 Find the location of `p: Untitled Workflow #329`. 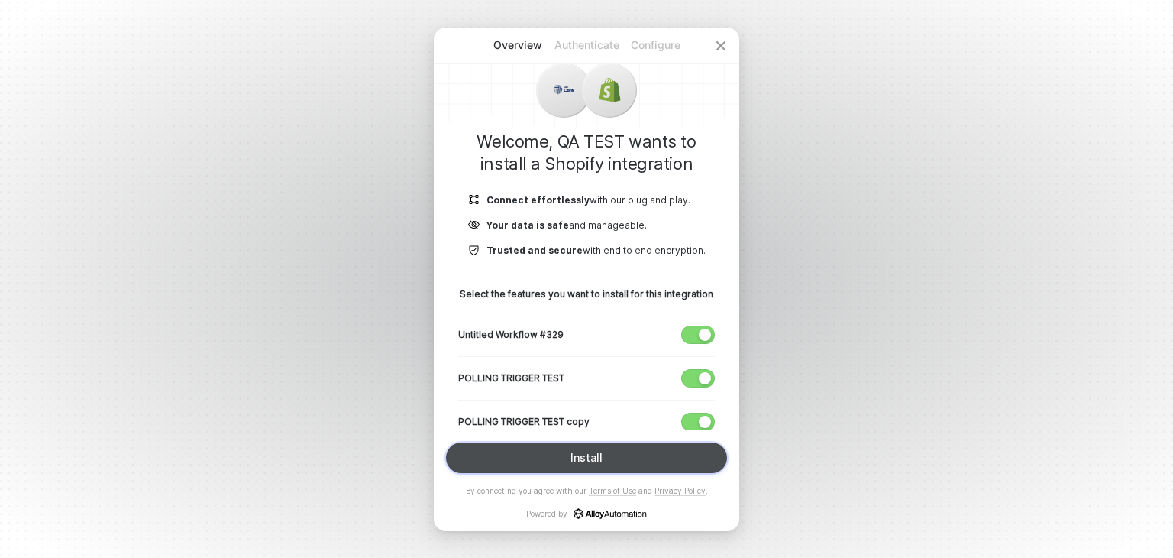

p: Untitled Workflow #329 is located at coordinates (511, 334).